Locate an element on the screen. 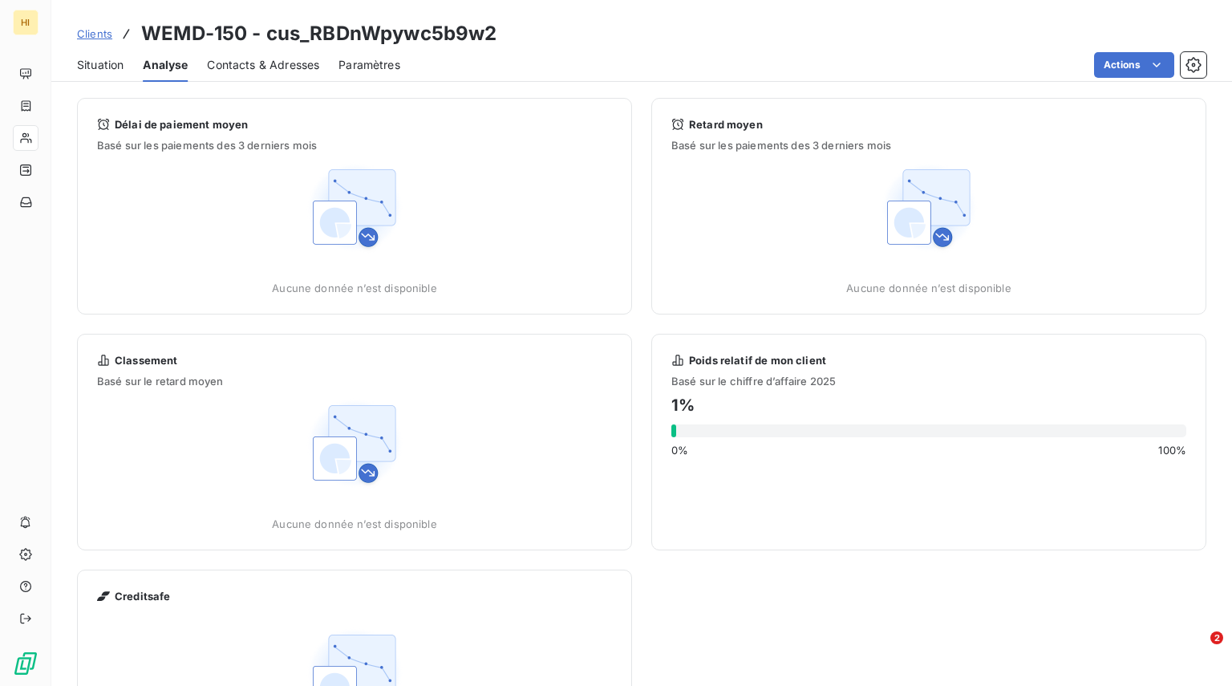  span: Poids relatif de mon client is located at coordinates (757, 360).